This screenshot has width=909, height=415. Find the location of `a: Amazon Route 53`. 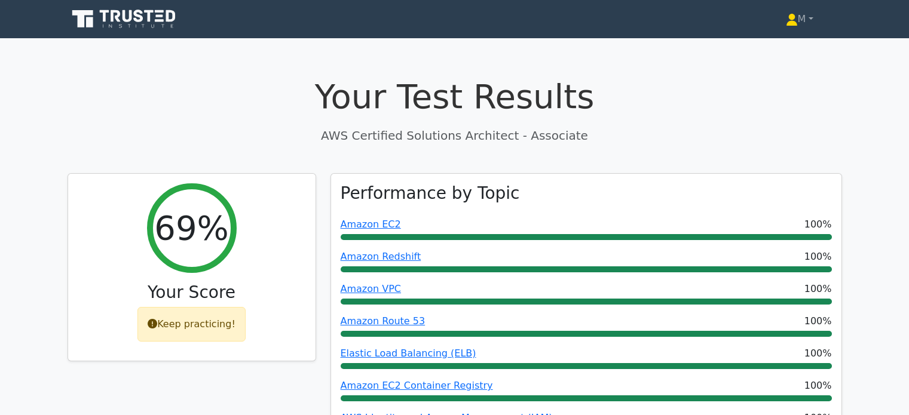

a: Amazon Route 53 is located at coordinates (383, 321).